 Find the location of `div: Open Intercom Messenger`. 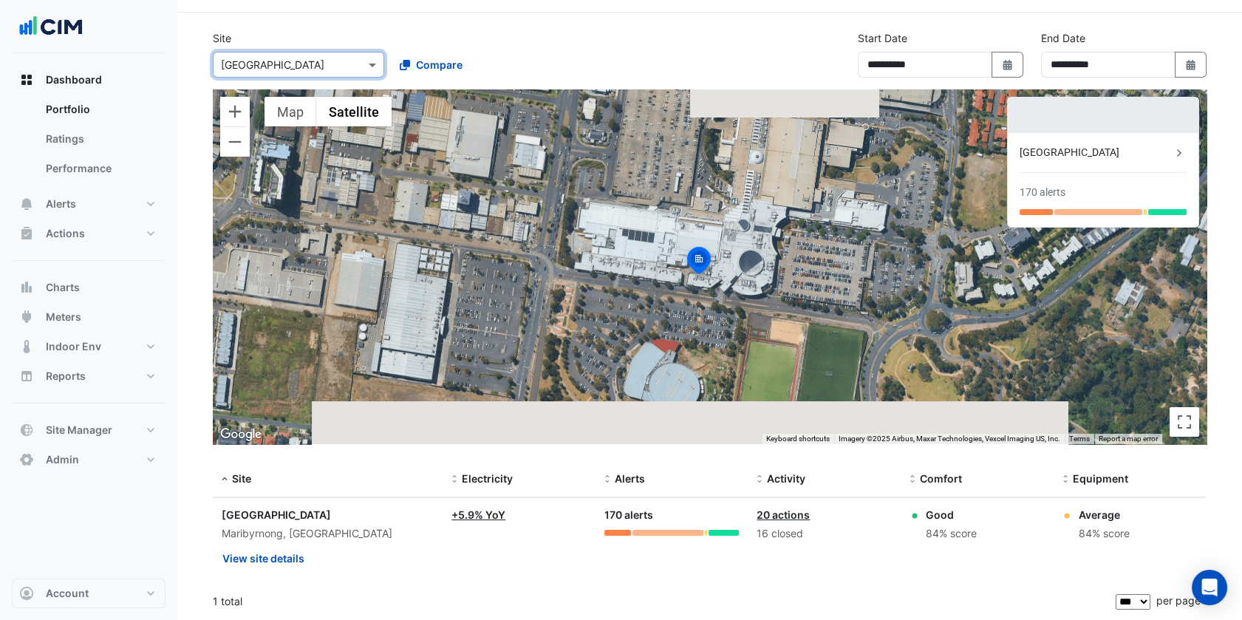

div: Open Intercom Messenger is located at coordinates (1210, 588).